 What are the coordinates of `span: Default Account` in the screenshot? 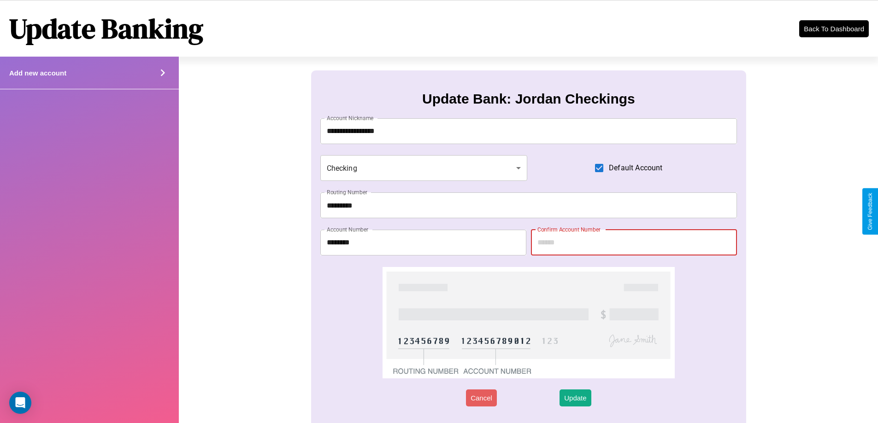 It's located at (635, 168).